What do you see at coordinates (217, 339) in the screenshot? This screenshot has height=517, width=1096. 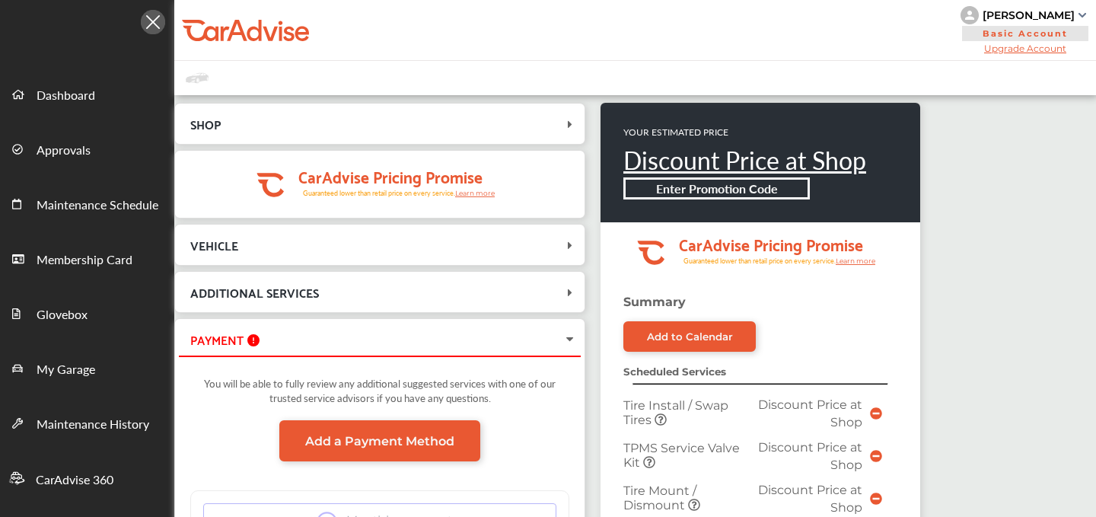 I see `span: PAYMENT` at bounding box center [217, 339].